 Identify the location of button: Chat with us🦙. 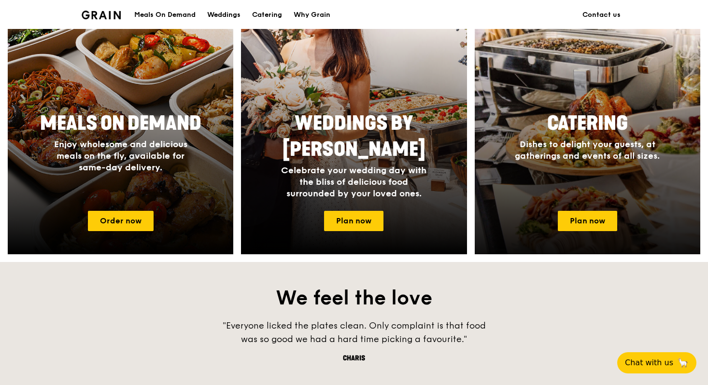
(657, 363).